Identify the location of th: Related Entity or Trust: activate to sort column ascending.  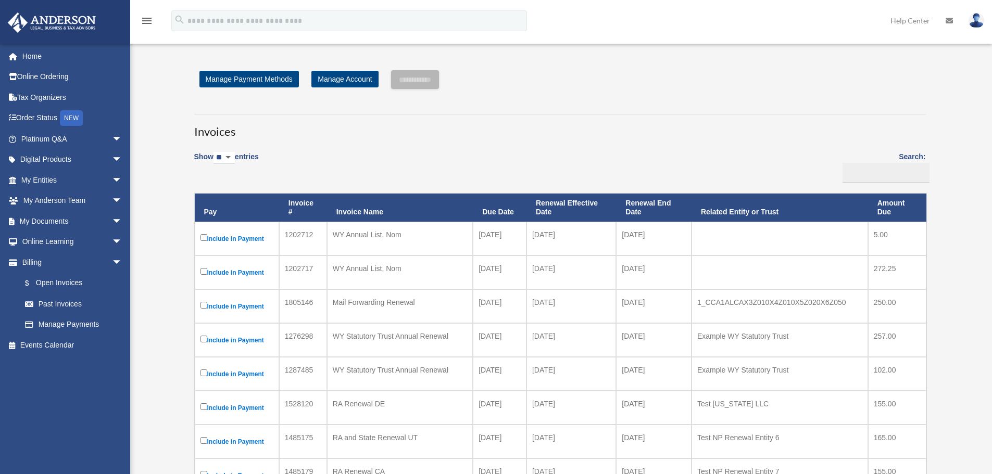
(779, 208).